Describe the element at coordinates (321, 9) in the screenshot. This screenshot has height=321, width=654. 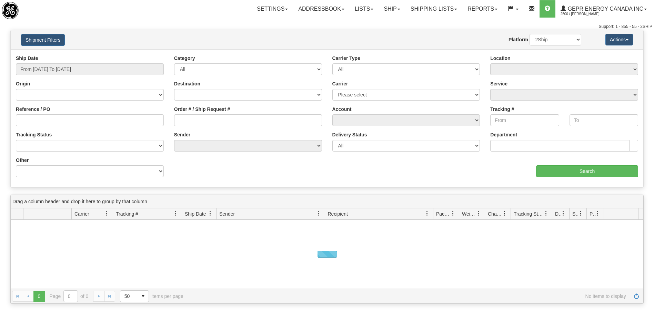
I see `a: Addressbook` at that location.